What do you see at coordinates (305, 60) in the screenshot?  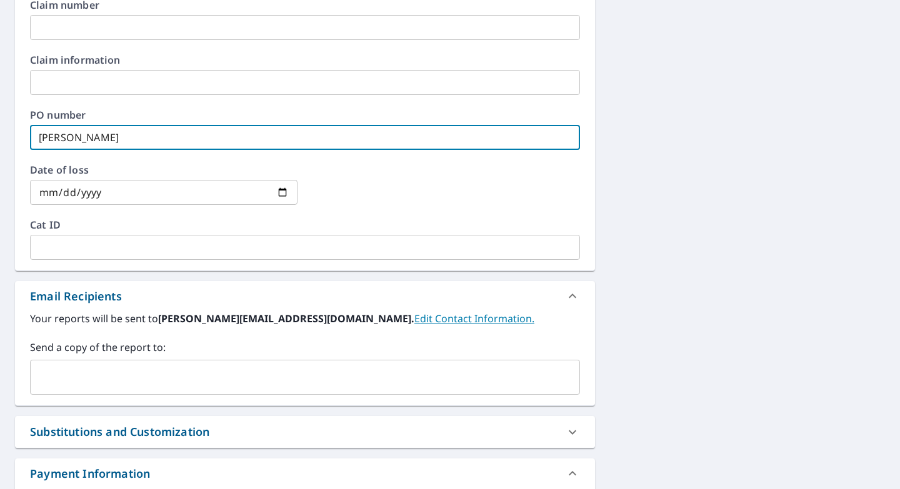 I see `label: Claim information` at bounding box center [305, 60].